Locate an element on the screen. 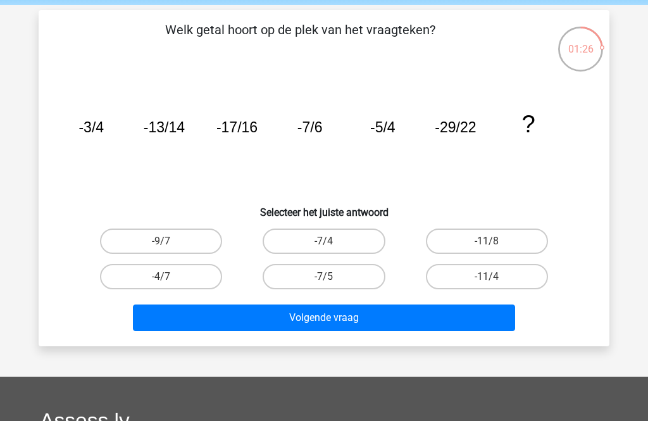 Image resolution: width=648 pixels, height=421 pixels. label: -11/8 is located at coordinates (487, 241).